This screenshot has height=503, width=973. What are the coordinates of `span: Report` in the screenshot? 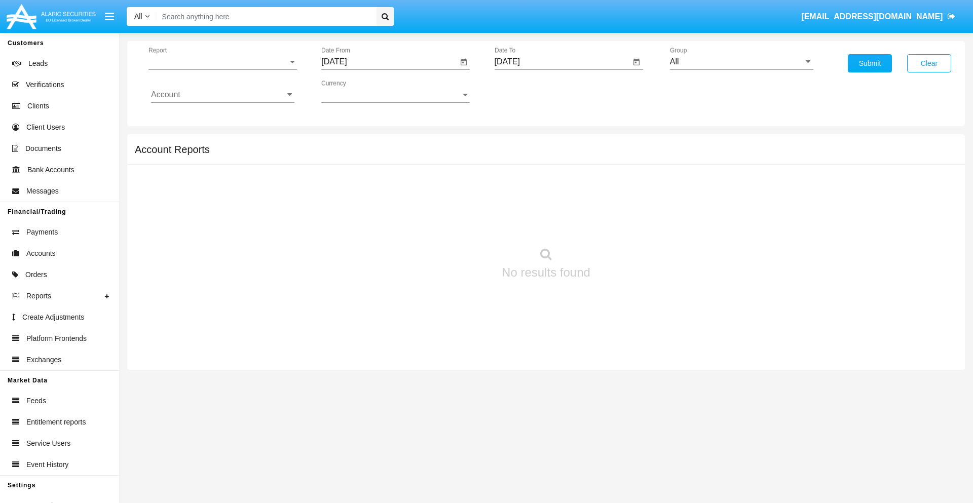 It's located at (218, 62).